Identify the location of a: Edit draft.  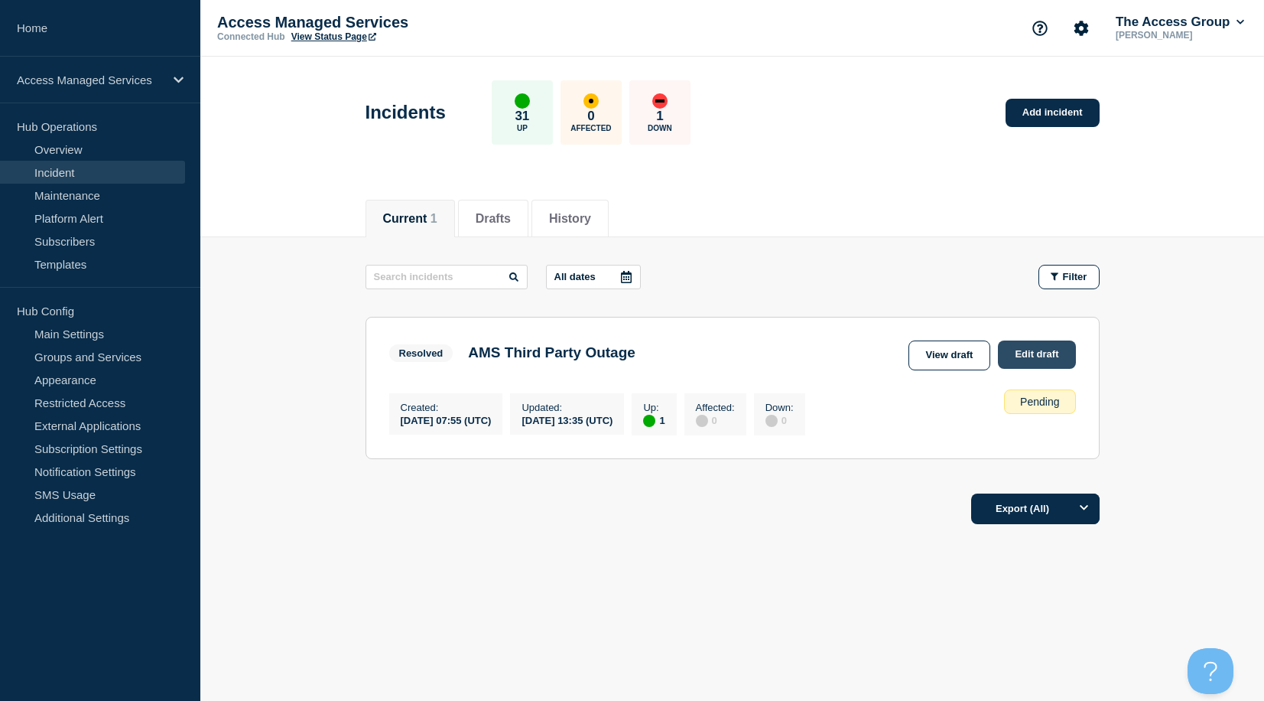
(1036, 354).